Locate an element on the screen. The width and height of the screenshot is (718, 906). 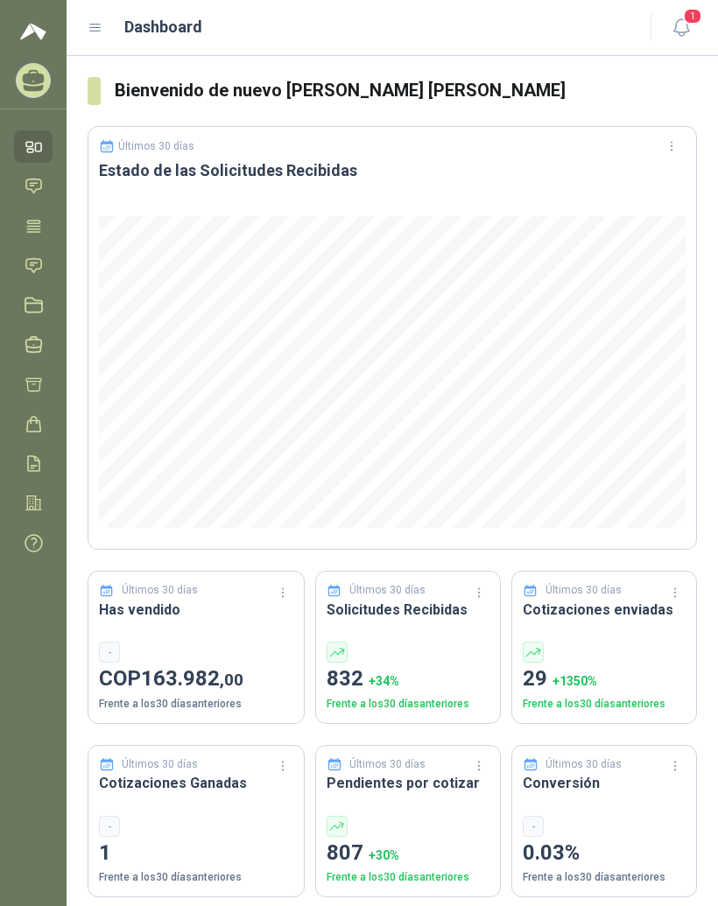
h3: Pendientes por cotizar is located at coordinates (408, 782).